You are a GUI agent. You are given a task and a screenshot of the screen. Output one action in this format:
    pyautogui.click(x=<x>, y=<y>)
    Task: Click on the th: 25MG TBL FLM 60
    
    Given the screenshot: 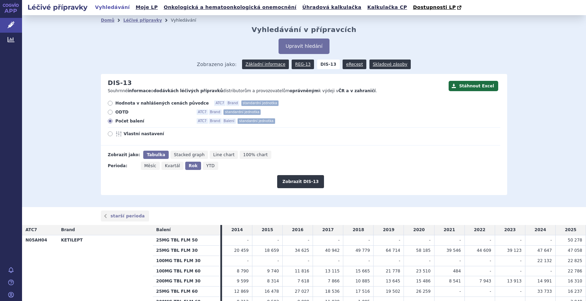 What is the action you would take?
    pyautogui.click(x=187, y=292)
    